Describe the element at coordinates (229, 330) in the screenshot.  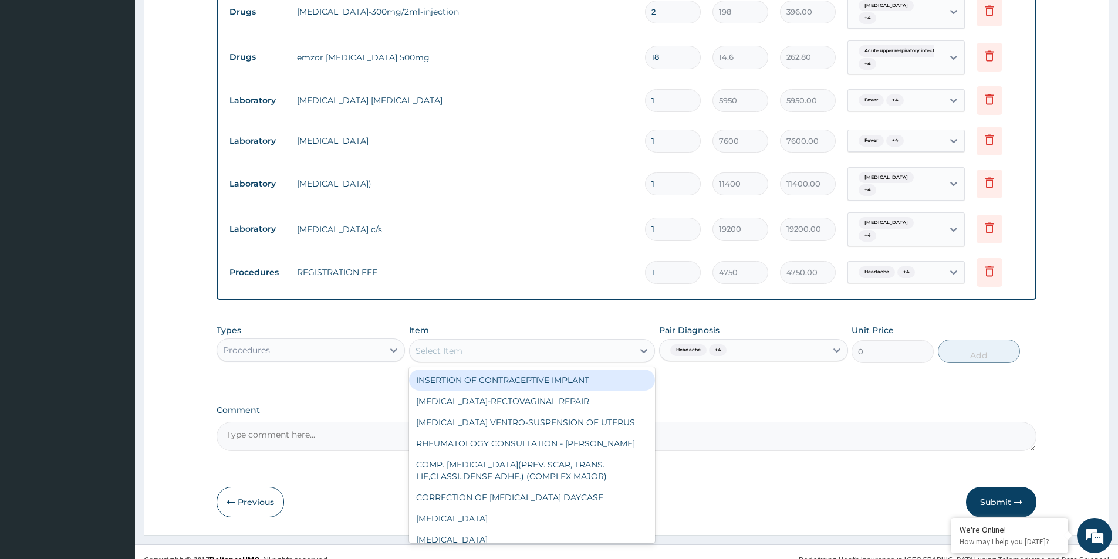
I see `label: Types` at that location.